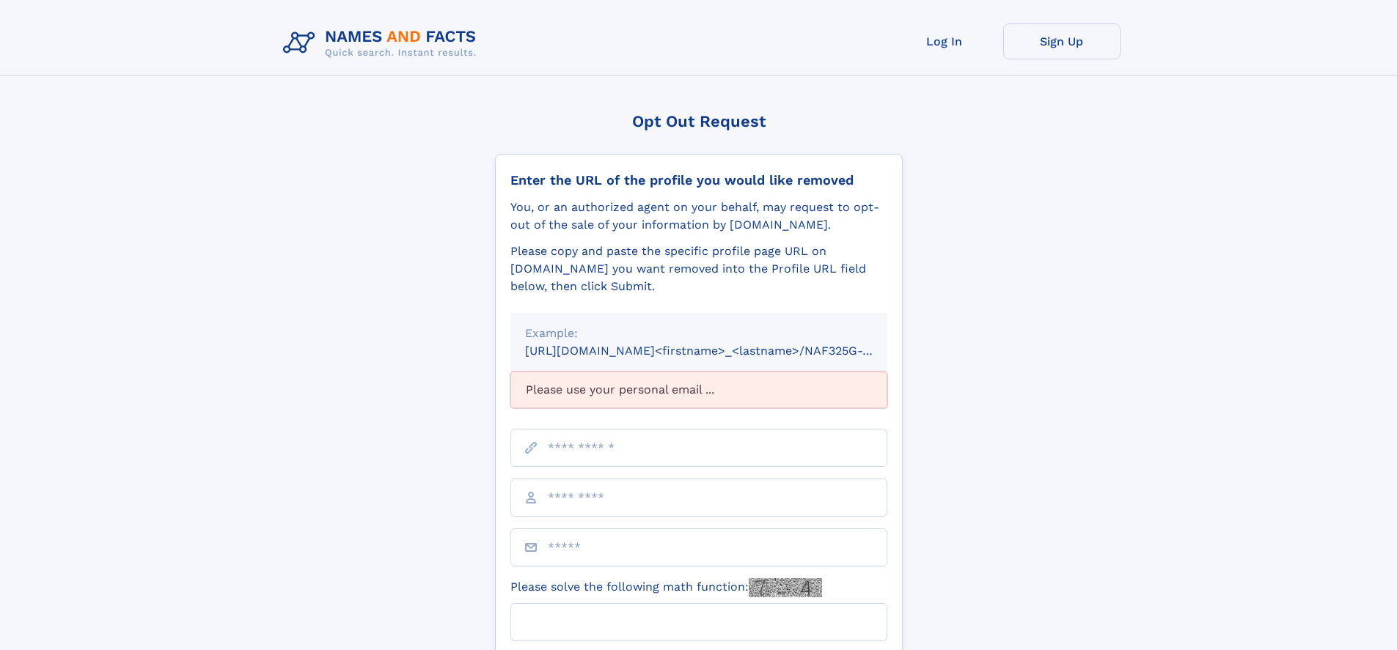  Describe the element at coordinates (666, 588) in the screenshot. I see `label: Please solve the following math function:` at that location.